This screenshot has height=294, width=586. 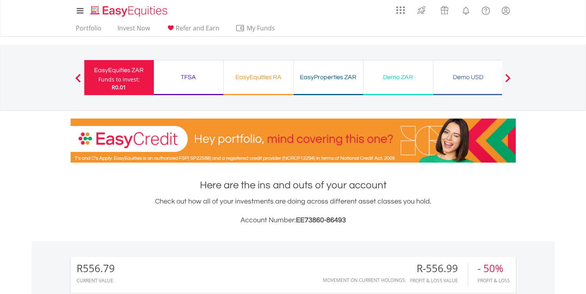 I want to click on img: thrive-v2.svg, so click(x=421, y=10).